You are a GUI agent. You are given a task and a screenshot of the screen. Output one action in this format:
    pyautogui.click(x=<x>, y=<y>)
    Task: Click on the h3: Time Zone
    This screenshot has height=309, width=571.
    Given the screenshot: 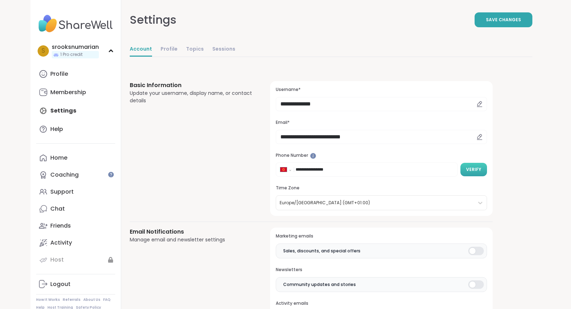 What is the action you would take?
    pyautogui.click(x=381, y=188)
    